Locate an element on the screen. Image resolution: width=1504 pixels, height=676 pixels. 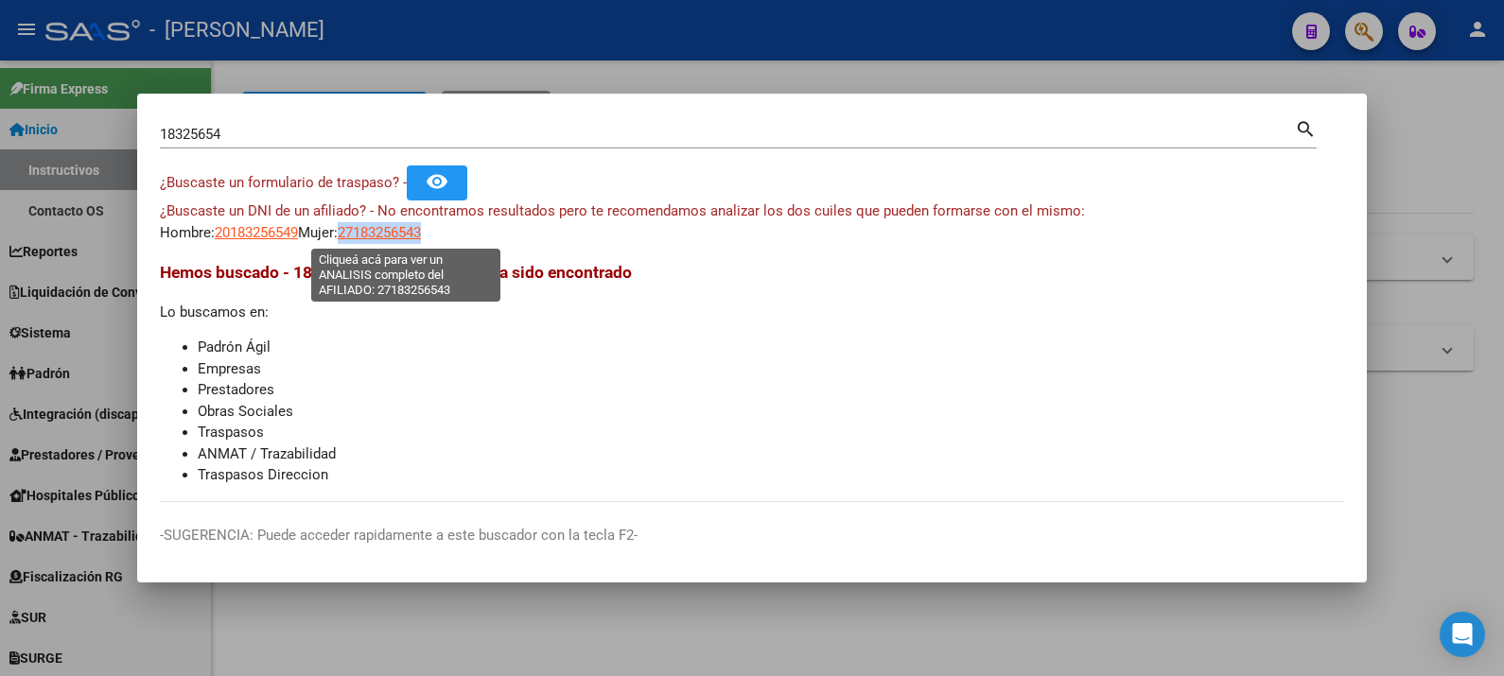
li: Obras Sociales is located at coordinates (771, 411).